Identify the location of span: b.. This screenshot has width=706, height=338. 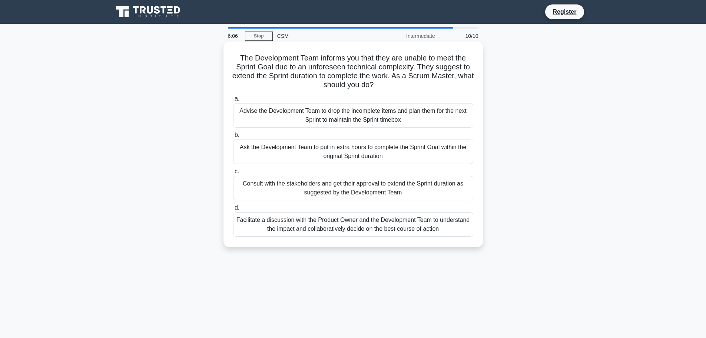
(237, 135).